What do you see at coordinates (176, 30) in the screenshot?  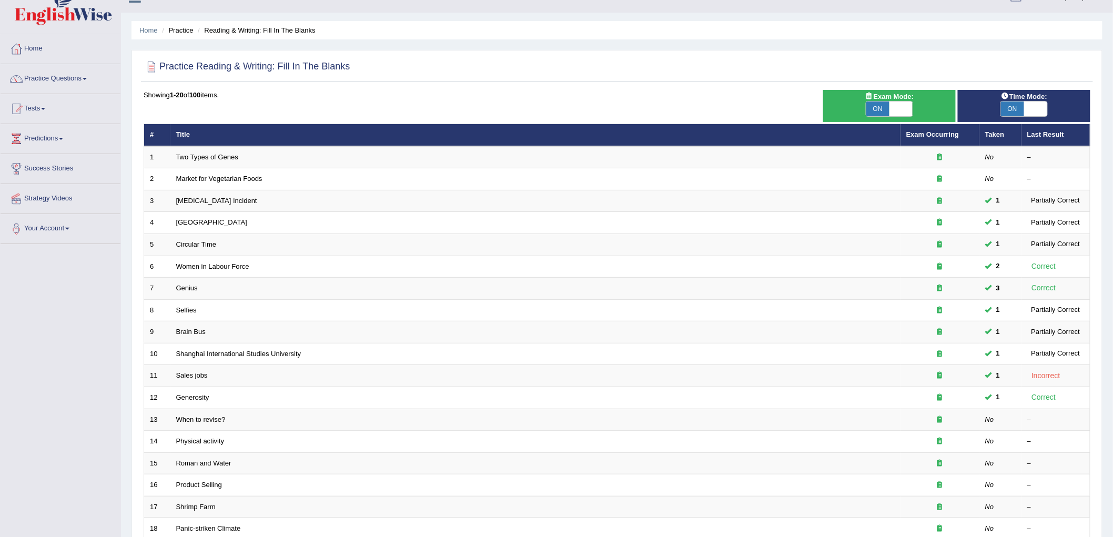 I see `li: Practice` at bounding box center [176, 30].